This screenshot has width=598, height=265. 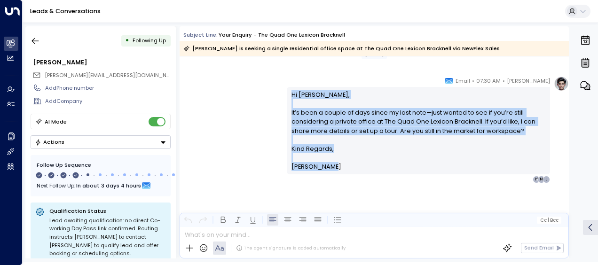 I want to click on span: Kind Regards,, so click(x=313, y=149).